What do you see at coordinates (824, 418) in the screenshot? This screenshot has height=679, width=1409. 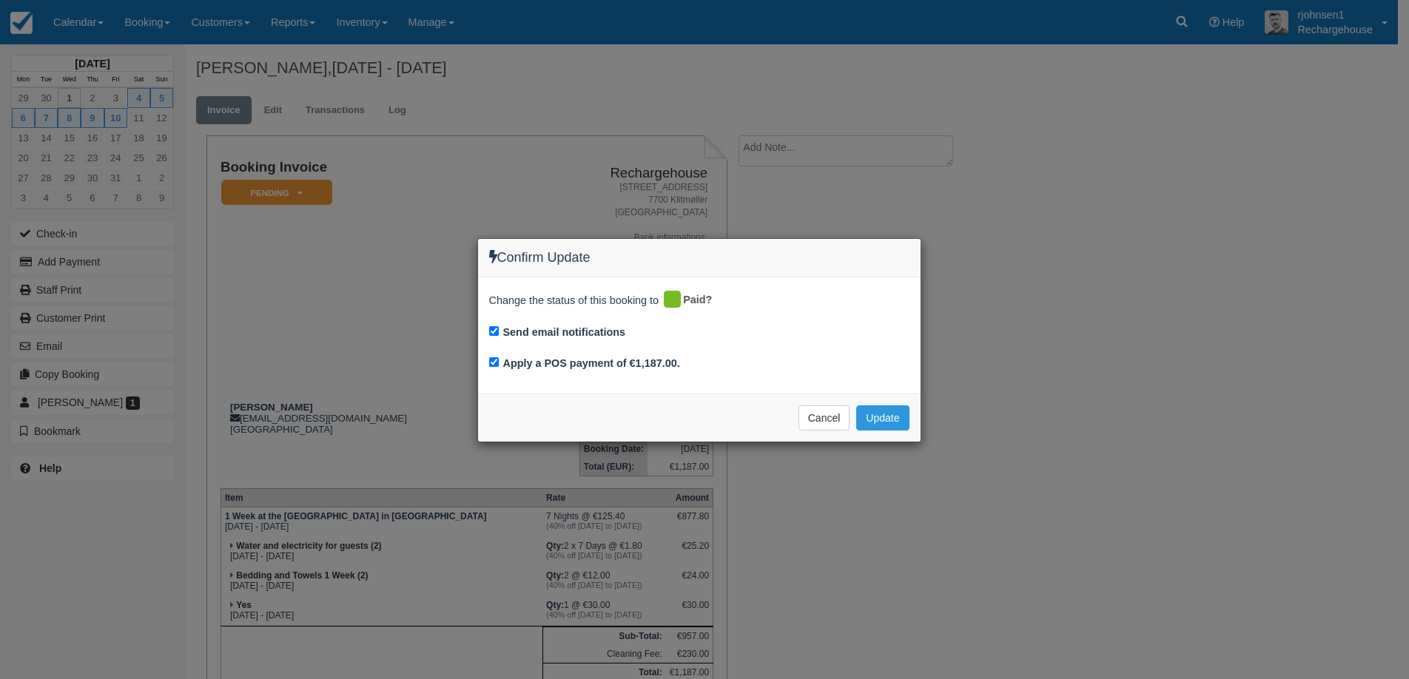 I see `button: Cancel` at bounding box center [824, 418].